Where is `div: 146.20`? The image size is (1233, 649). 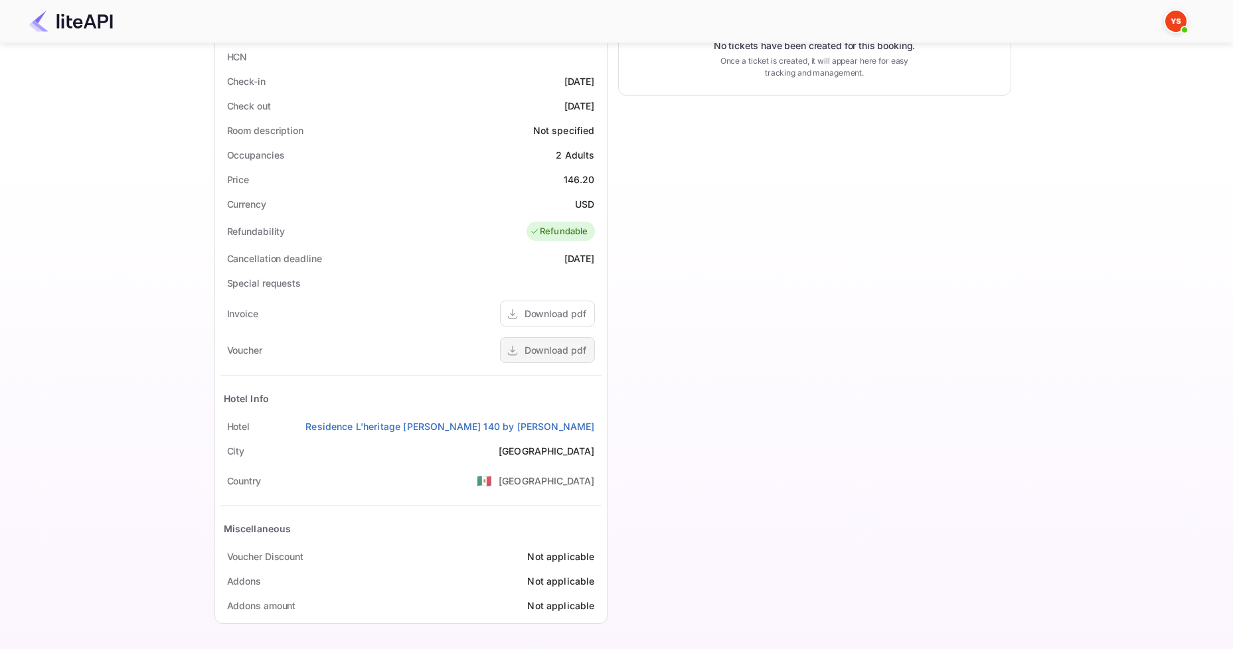 div: 146.20 is located at coordinates (579, 179).